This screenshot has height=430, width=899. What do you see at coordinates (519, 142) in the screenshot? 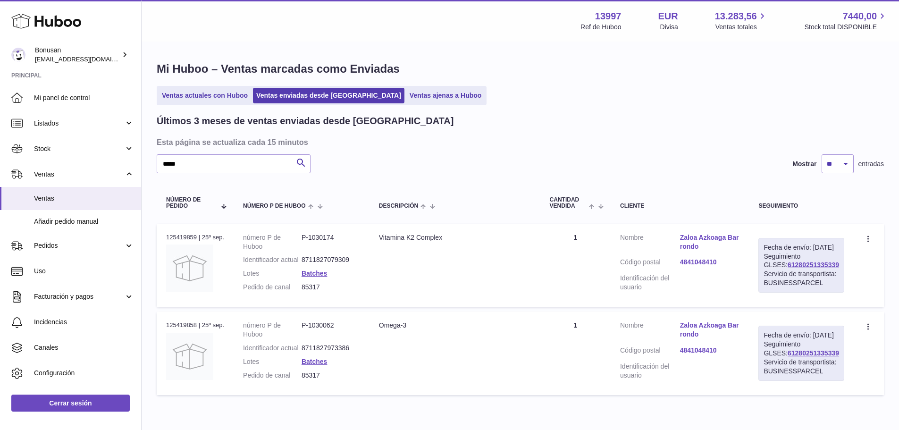
I see `h3: Esta página se actualiza cada 15 minutos` at bounding box center [519, 142].